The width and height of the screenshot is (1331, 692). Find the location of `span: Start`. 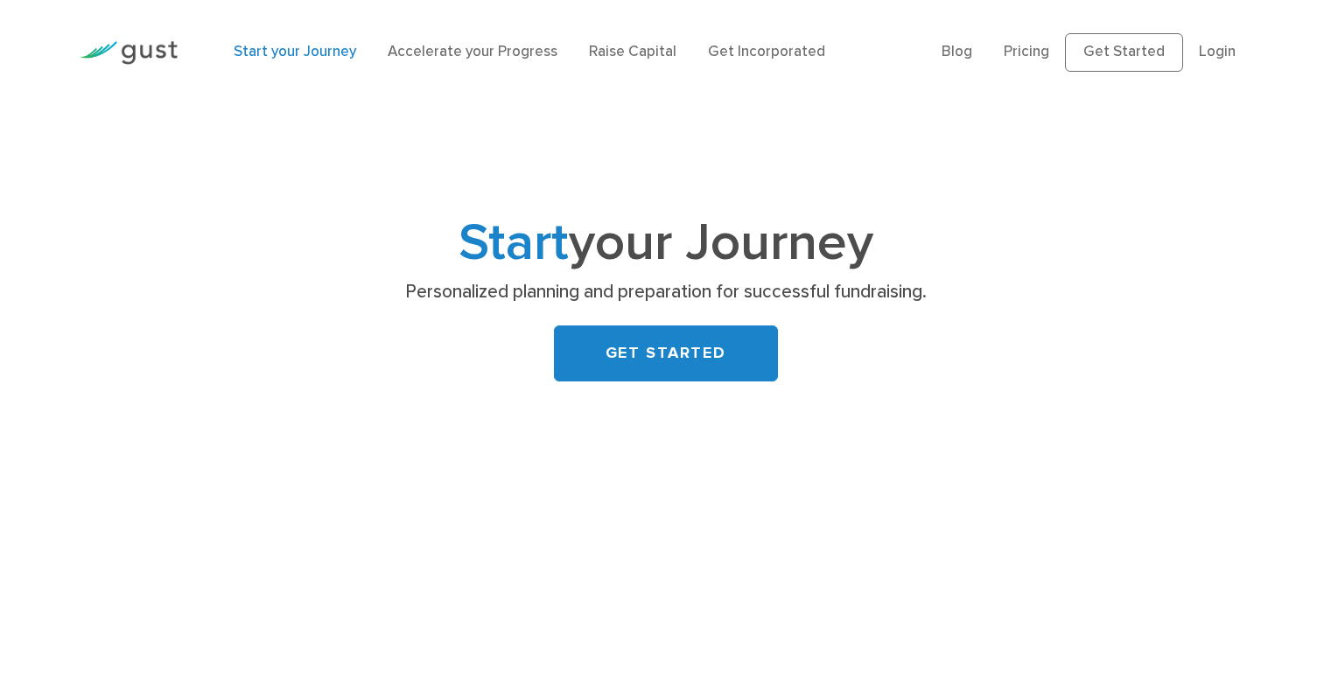

span: Start is located at coordinates (514, 242).